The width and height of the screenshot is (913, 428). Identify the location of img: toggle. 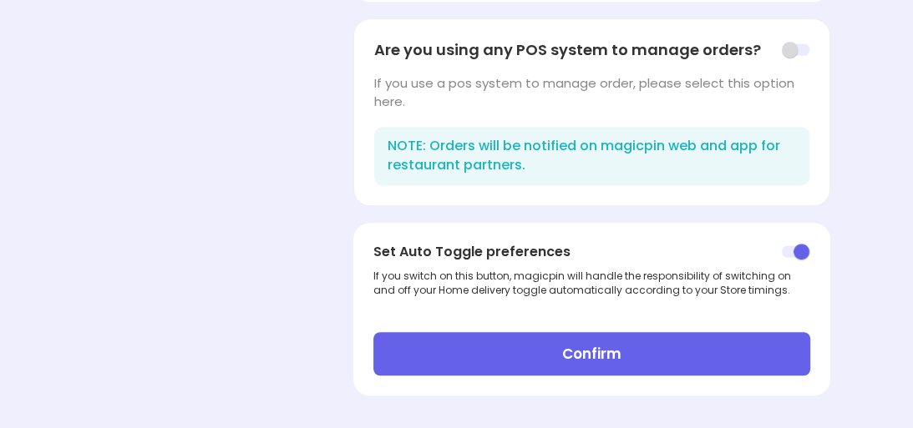
(795, 50).